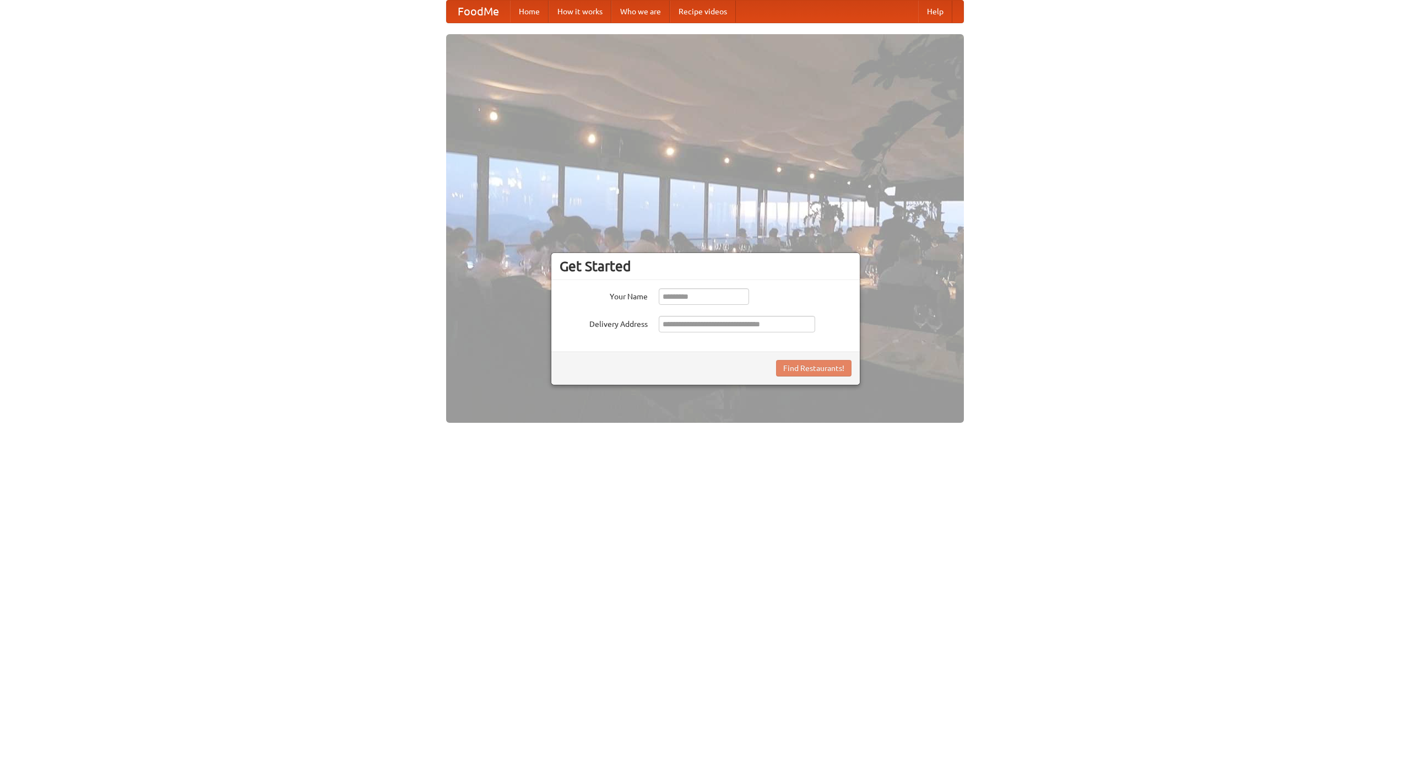 This screenshot has height=780, width=1410. What do you see at coordinates (814, 368) in the screenshot?
I see `button: Find Restaurants!` at bounding box center [814, 368].